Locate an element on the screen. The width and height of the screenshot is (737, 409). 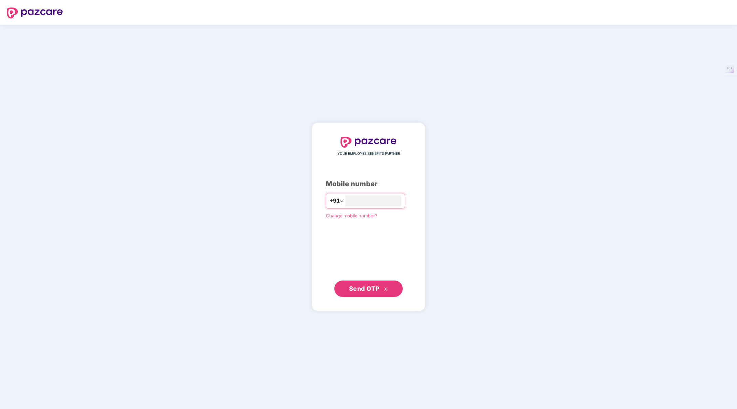
span: +91 is located at coordinates (335, 201).